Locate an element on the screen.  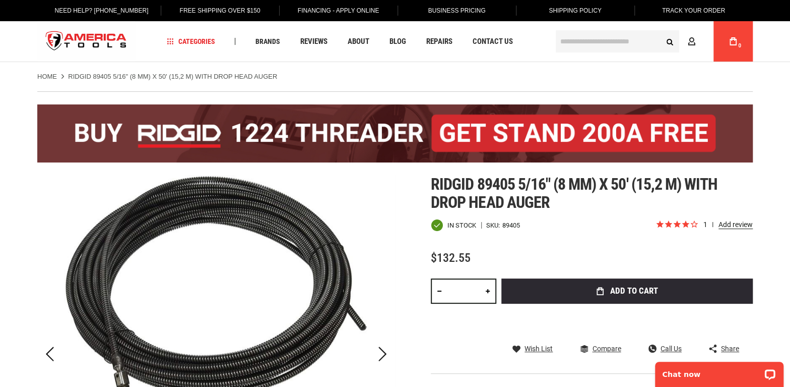
a: Compare is located at coordinates (600, 348).